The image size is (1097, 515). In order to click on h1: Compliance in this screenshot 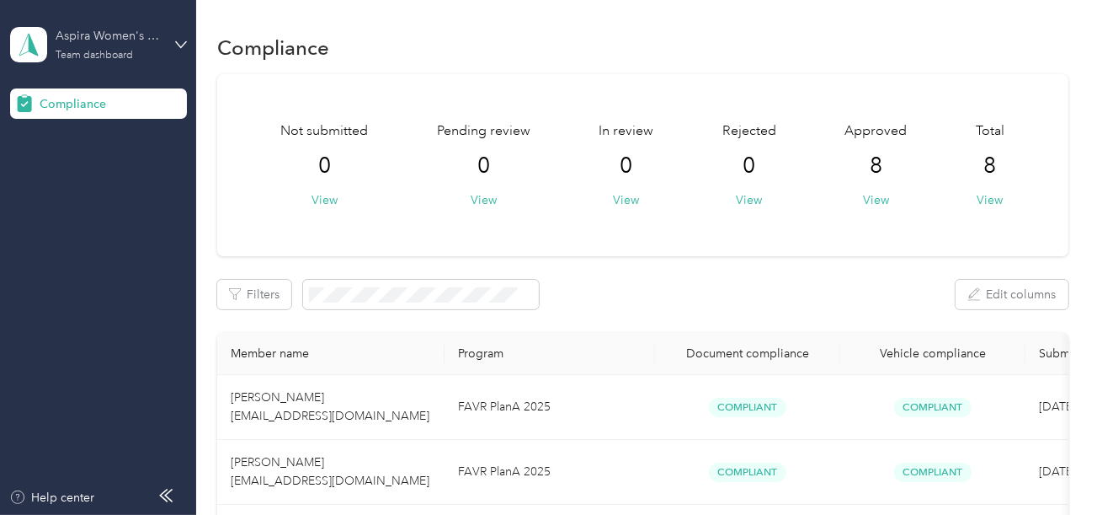, I will do `click(273, 47)`.